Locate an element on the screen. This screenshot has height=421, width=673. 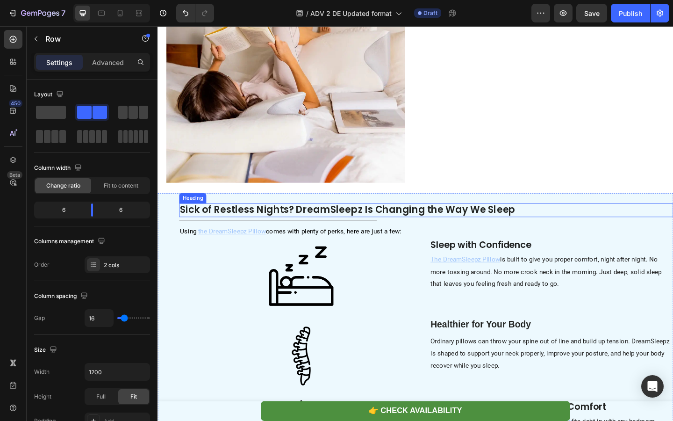
p: Advanced is located at coordinates (108, 62).